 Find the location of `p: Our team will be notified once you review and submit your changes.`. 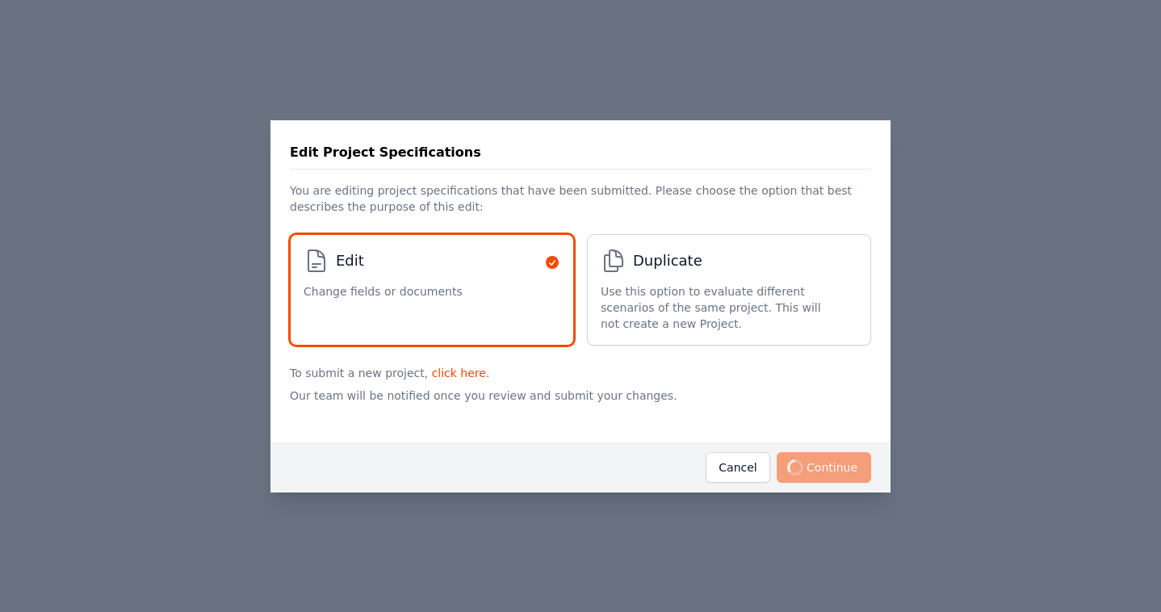

p: Our team will be notified once you review and submit your changes. is located at coordinates (580, 405).